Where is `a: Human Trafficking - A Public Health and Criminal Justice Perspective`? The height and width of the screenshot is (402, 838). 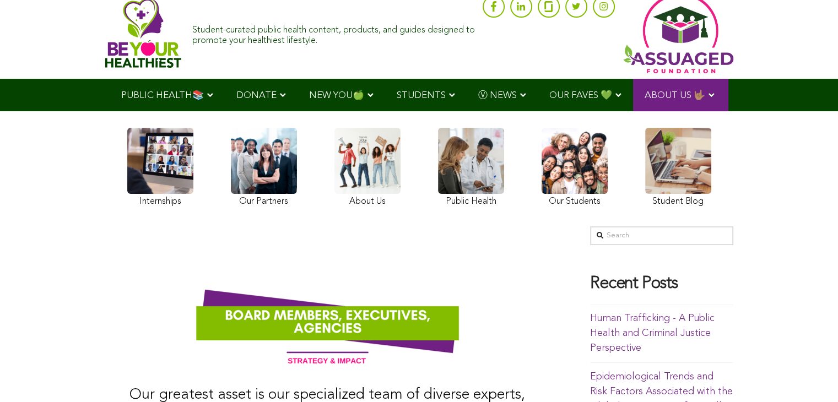
a: Human Trafficking - A Public Health and Criminal Justice Perspective is located at coordinates (653, 333).